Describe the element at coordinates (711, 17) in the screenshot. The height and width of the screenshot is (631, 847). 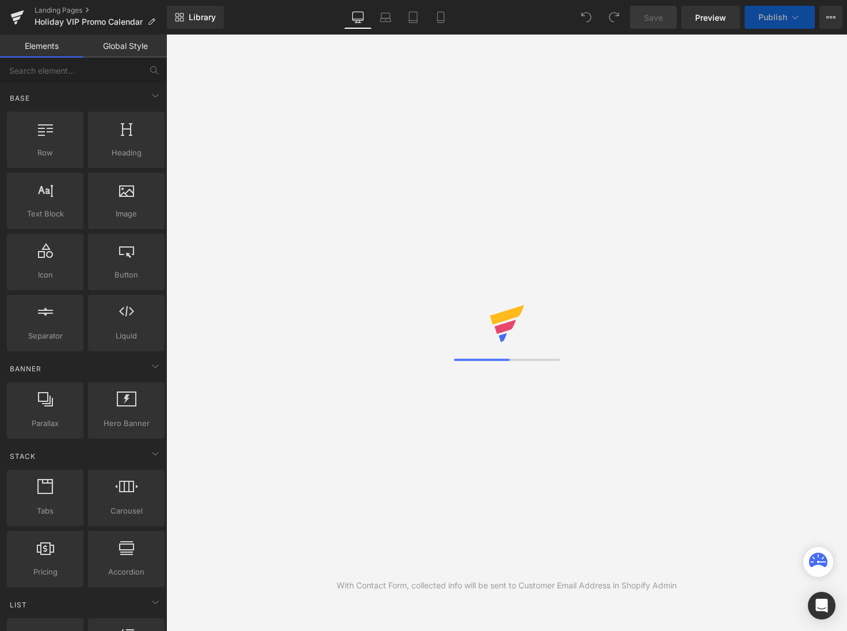
I see `a: Preview` at that location.